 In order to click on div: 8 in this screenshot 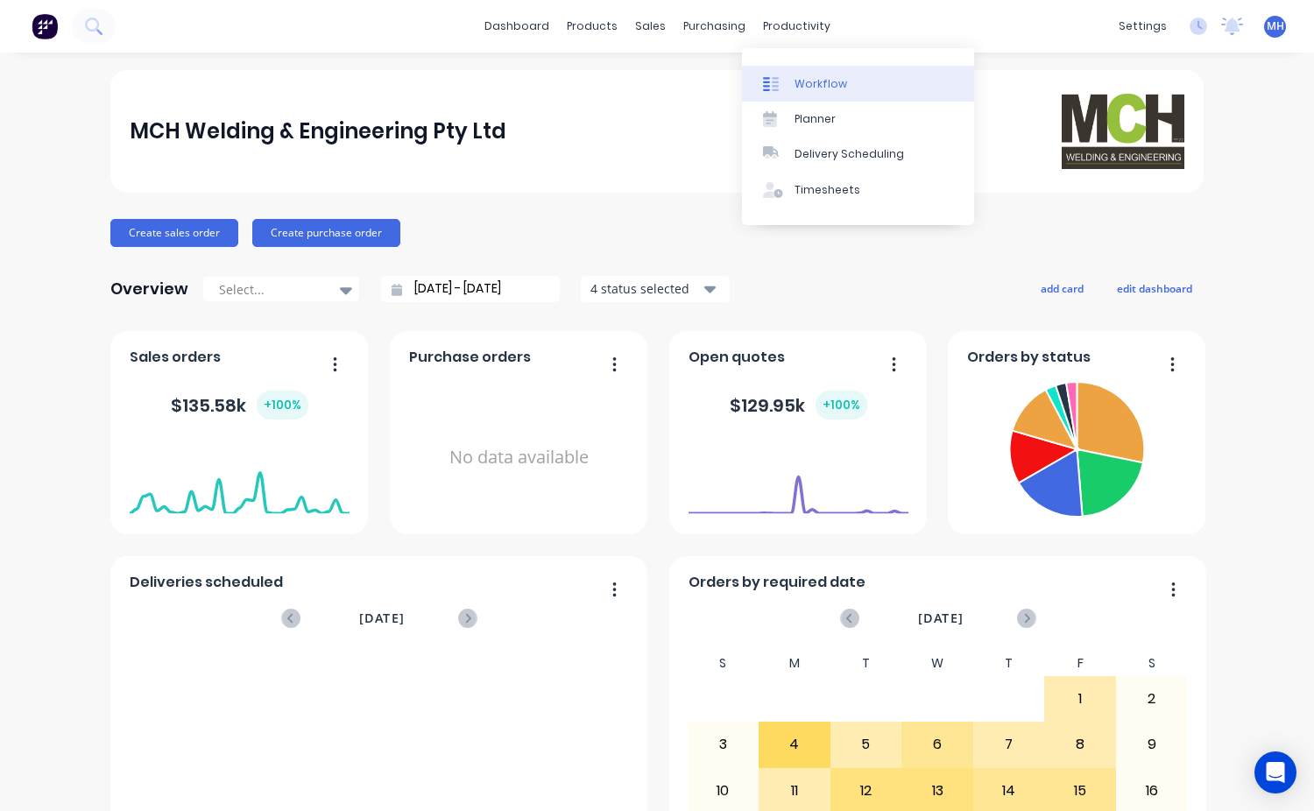, I will do `click(1080, 745)`.